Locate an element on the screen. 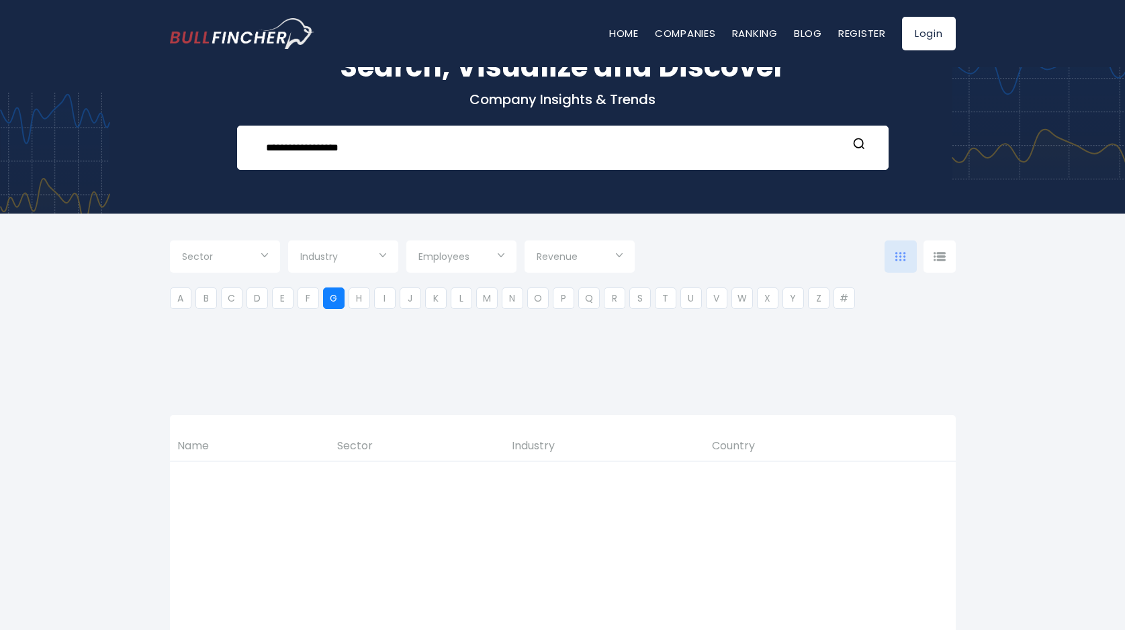 The width and height of the screenshot is (1125, 630). li: O is located at coordinates (538, 298).